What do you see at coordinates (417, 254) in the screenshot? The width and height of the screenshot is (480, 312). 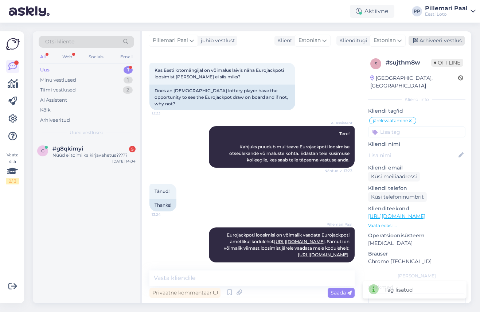 I see `p: Brauser` at bounding box center [417, 254].